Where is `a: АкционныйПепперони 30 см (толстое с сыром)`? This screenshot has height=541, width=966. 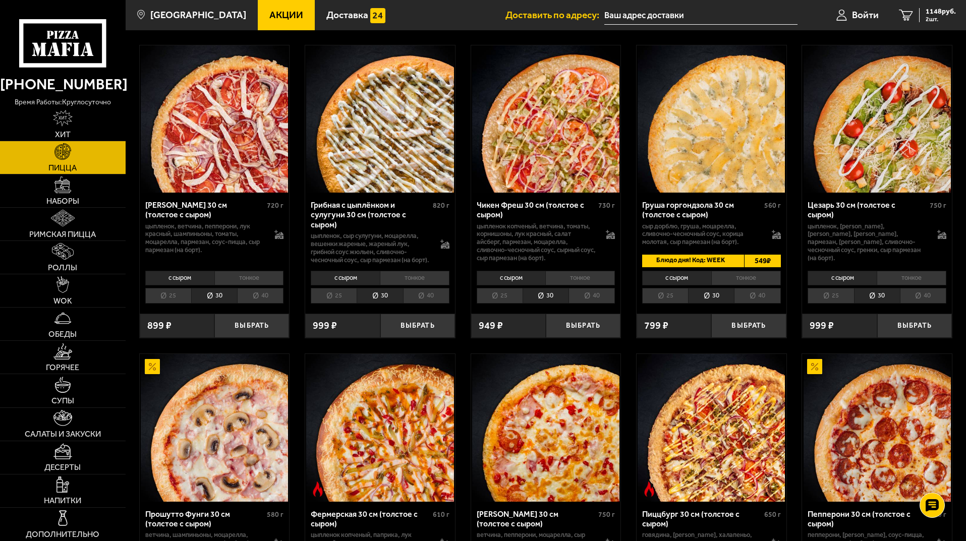
a: АкционныйПепперони 30 см (толстое с сыром) is located at coordinates (877, 428).